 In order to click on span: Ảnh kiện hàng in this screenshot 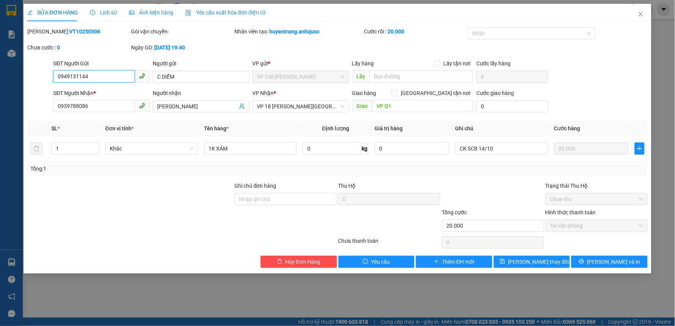, I will do `click(151, 13)`.